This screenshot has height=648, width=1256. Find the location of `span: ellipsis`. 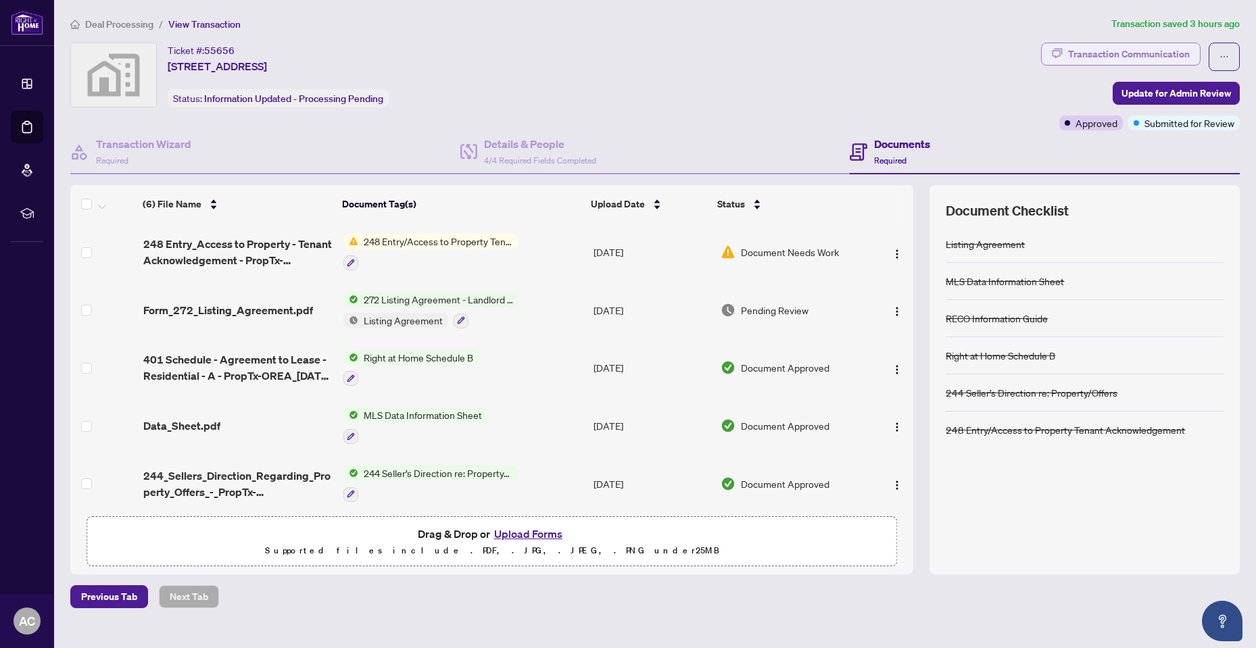

span: ellipsis is located at coordinates (1224, 57).